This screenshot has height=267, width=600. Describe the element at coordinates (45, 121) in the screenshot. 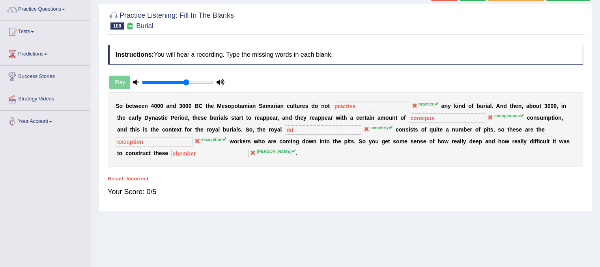

I see `a: Your Account` at that location.